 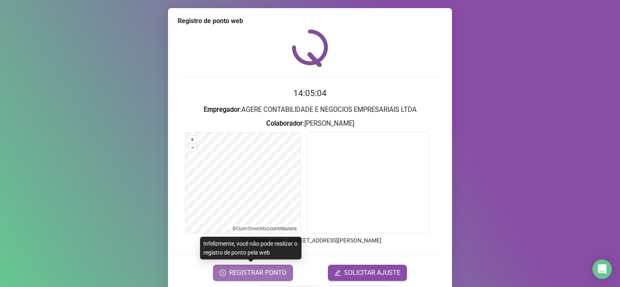 What do you see at coordinates (253, 273) in the screenshot?
I see `button: REGISTRAR PONTO` at bounding box center [253, 273].